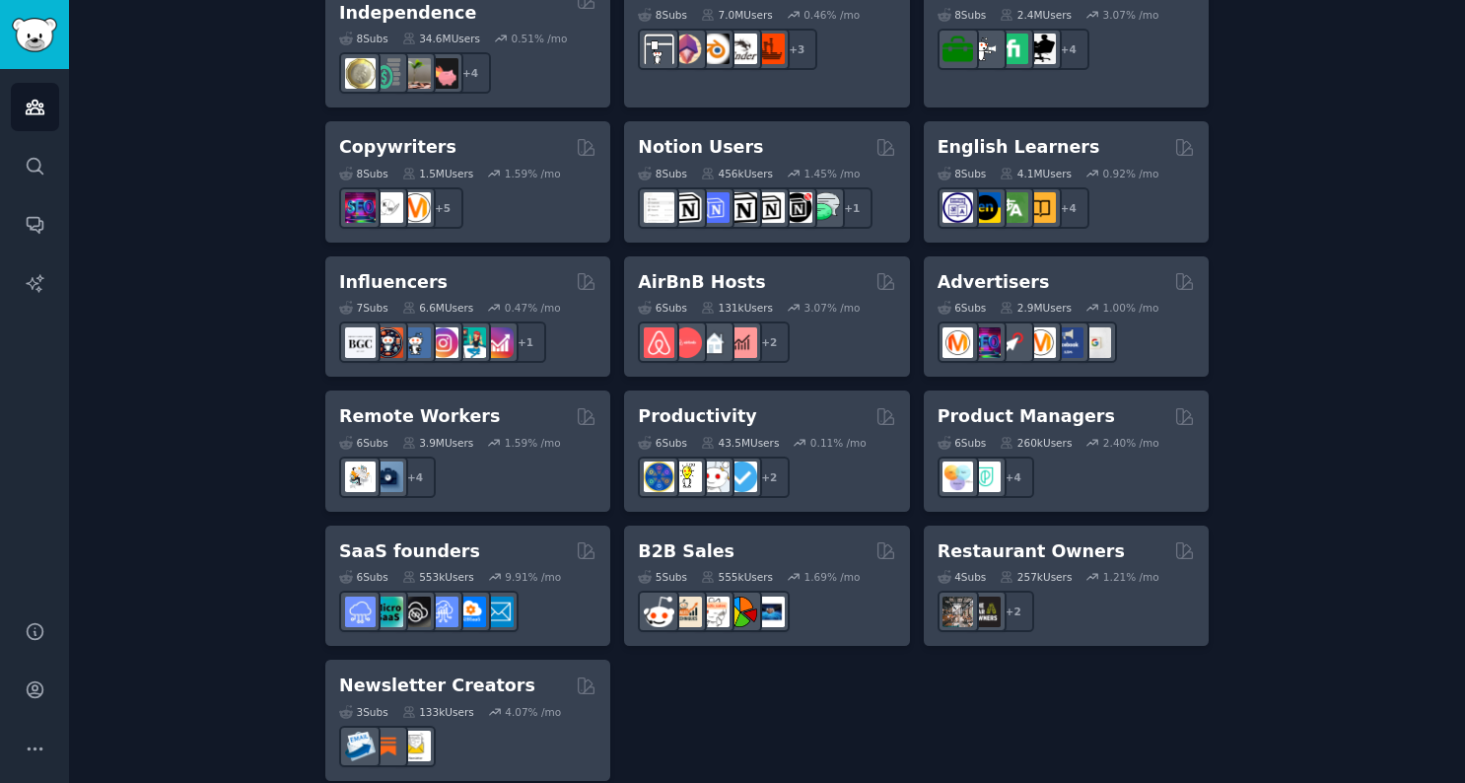 The height and width of the screenshot is (783, 1465). What do you see at coordinates (659, 207) in the screenshot?
I see `img: Notiontemplates` at bounding box center [659, 207].